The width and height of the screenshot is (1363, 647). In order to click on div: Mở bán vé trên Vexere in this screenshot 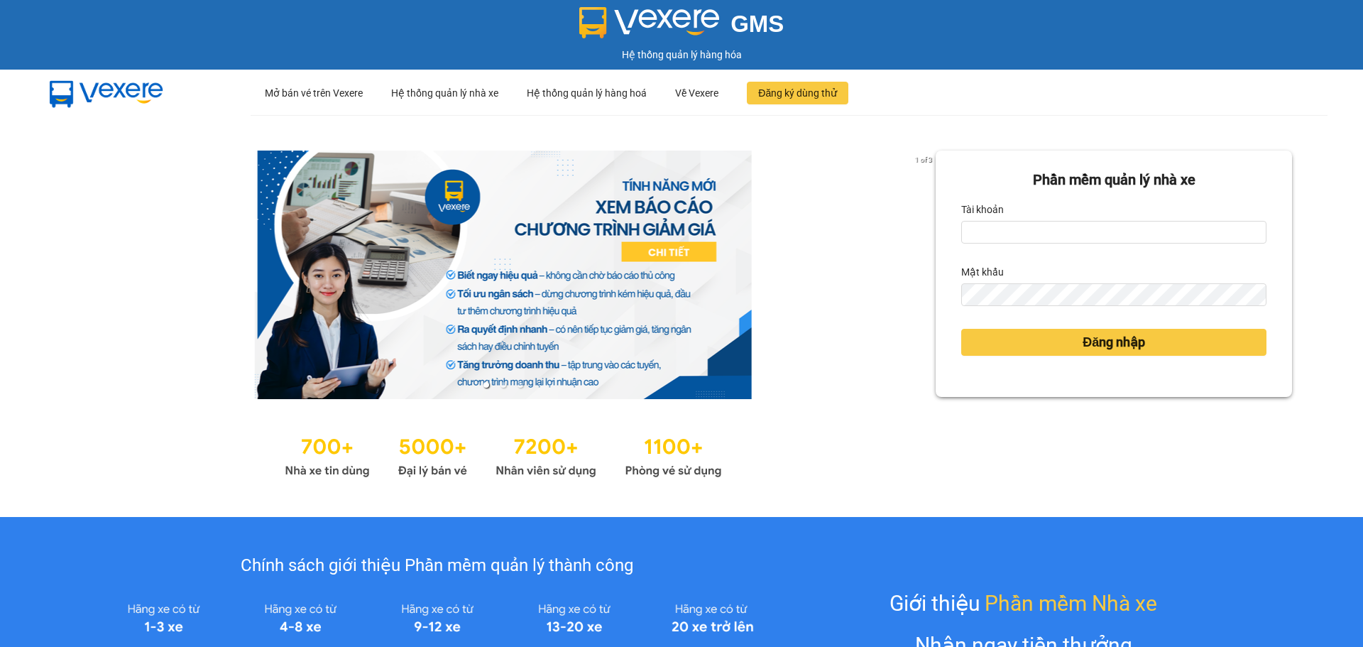, I will do `click(314, 93)`.